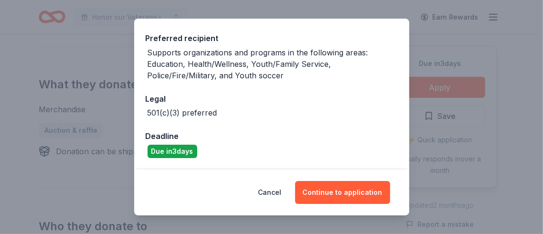  What do you see at coordinates (270, 192) in the screenshot?
I see `button: Cancel` at bounding box center [270, 192].